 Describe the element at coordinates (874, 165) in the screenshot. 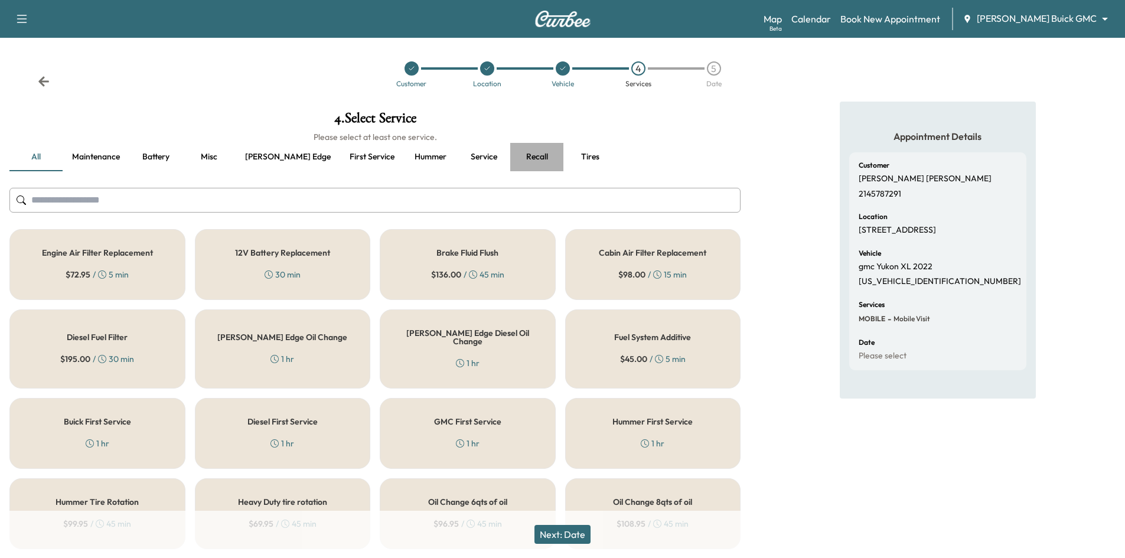

I see `h6: Customer` at that location.